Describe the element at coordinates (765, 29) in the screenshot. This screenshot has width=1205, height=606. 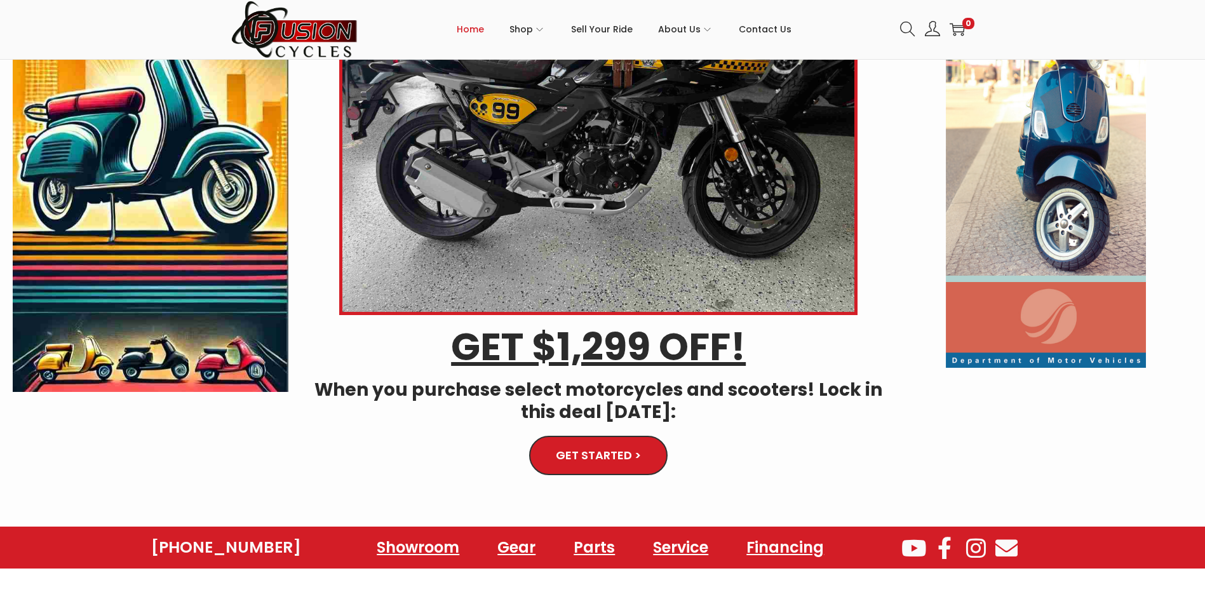
I see `a: Contact Us` at that location.